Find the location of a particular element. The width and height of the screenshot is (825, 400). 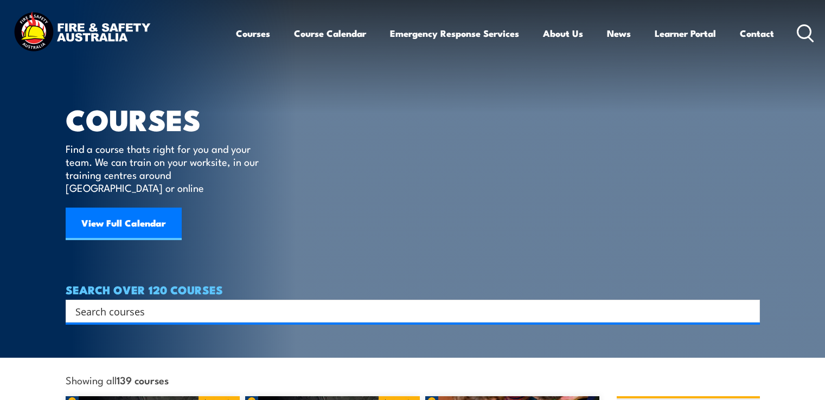

a: View Full Calendar is located at coordinates (124, 224).